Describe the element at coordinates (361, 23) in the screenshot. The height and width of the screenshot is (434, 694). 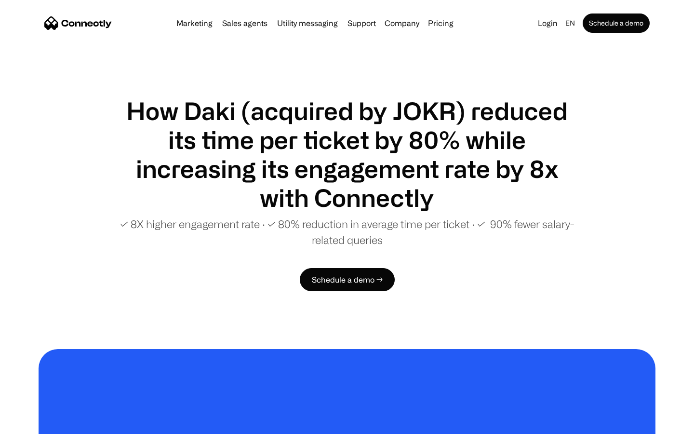
I see `a: Support` at that location.